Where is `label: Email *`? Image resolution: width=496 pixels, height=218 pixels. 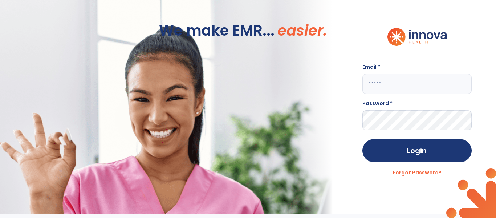
label: Email * is located at coordinates (375, 67).